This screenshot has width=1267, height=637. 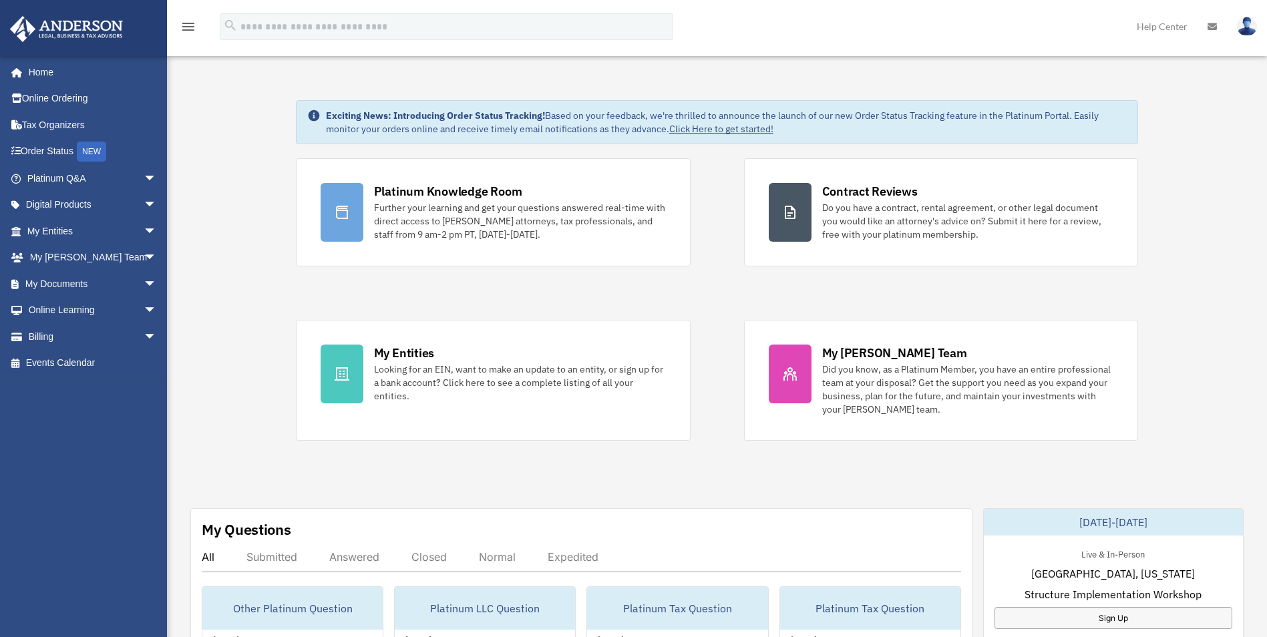 What do you see at coordinates (93, 152) in the screenshot?
I see `a: Order StatusNEW` at bounding box center [93, 152].